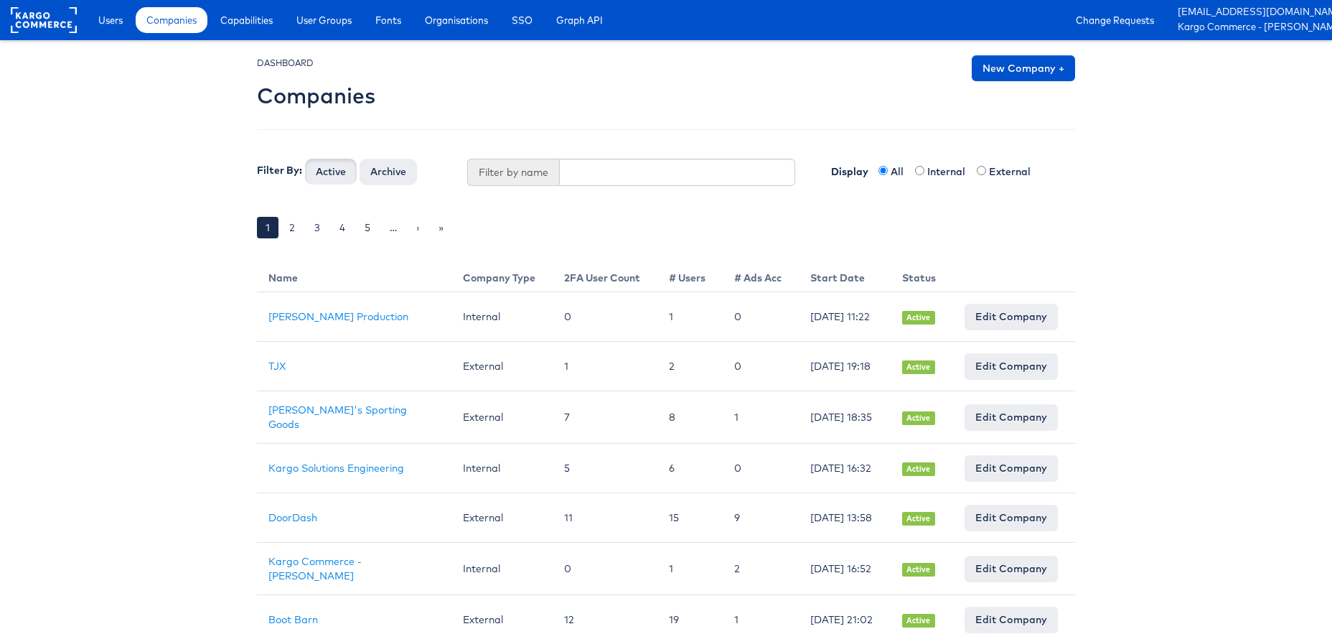  What do you see at coordinates (689, 517) in the screenshot?
I see `td: 15` at bounding box center [689, 517].